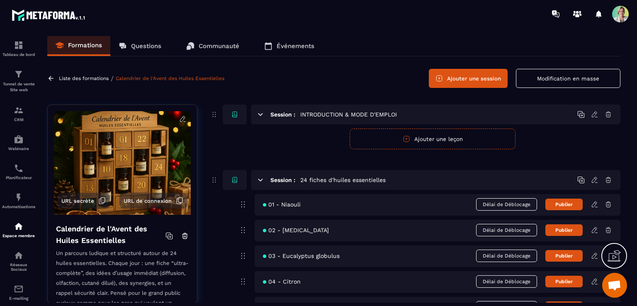 This screenshot has height=306, width=637. I want to click on span: 03 - Eucalyptus globulus, so click(301, 256).